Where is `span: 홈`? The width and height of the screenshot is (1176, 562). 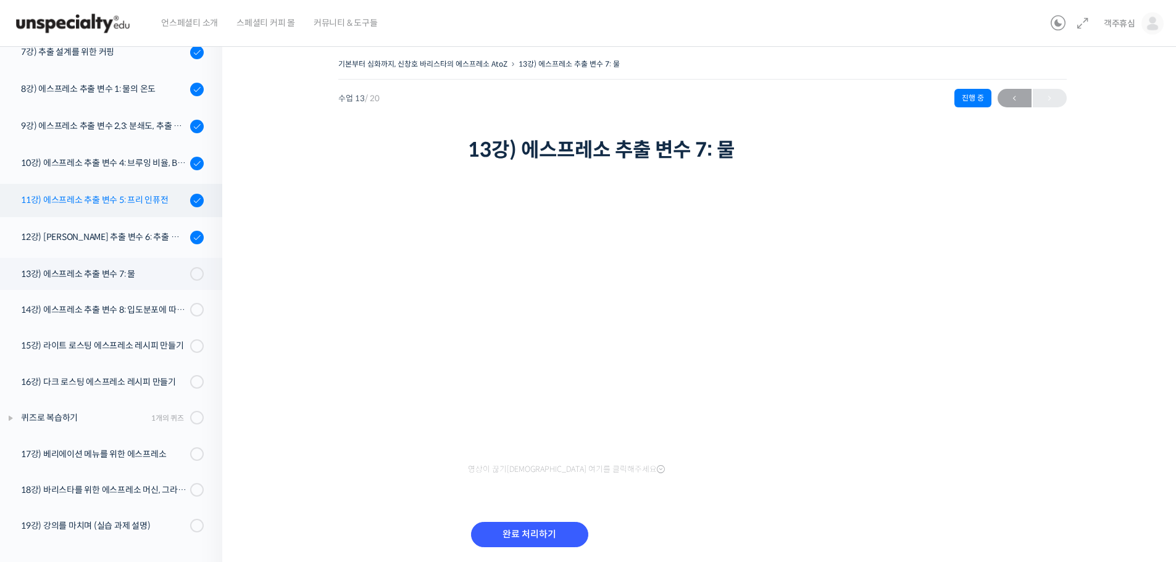
span: 홈 is located at coordinates (43, 415).